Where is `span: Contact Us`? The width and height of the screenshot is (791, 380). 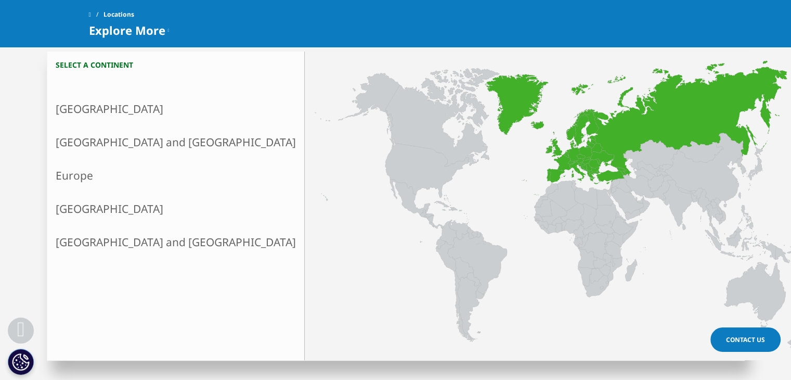 span: Contact Us is located at coordinates (746, 339).